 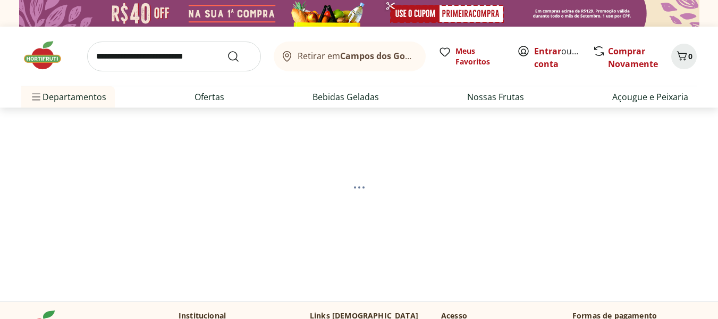 What do you see at coordinates (691, 56) in the screenshot?
I see `span: 0` at bounding box center [691, 56].